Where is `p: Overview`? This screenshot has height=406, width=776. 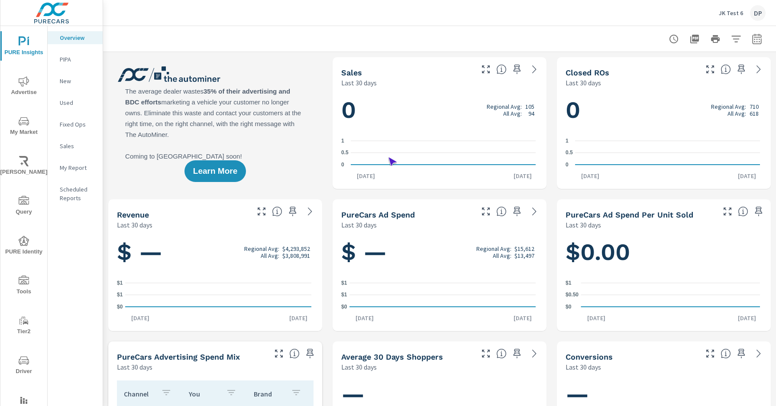
p: Overview is located at coordinates (77, 38).